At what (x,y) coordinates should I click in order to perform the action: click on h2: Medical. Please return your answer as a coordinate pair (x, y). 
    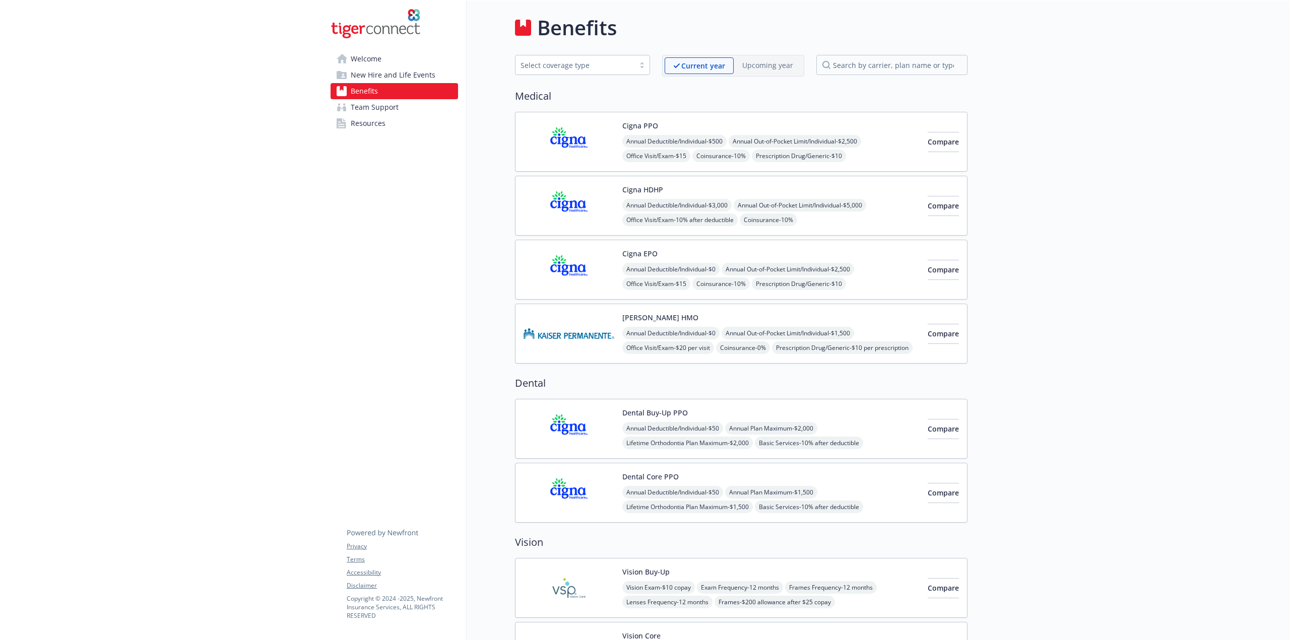
    Looking at the image, I should click on (741, 96).